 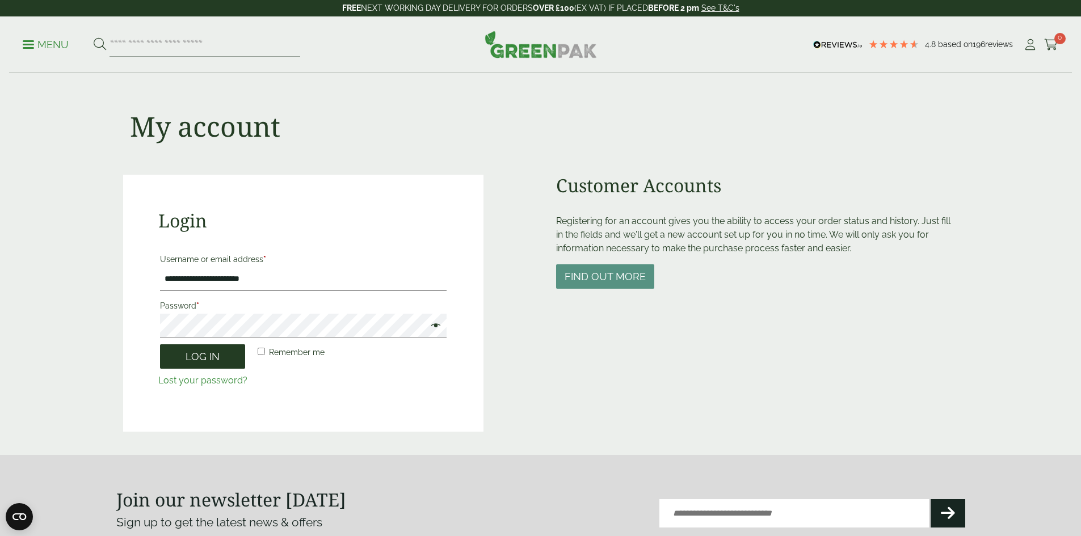 What do you see at coordinates (1051, 45) in the screenshot?
I see `i: Cart` at bounding box center [1051, 45].